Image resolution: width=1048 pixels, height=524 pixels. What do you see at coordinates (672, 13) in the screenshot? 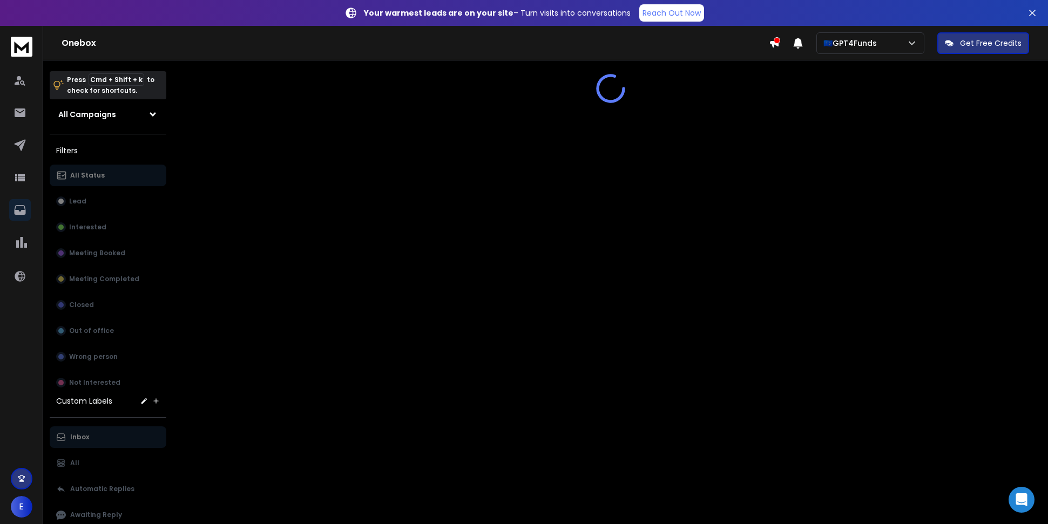
I see `p: Reach Out Now` at bounding box center [672, 13].